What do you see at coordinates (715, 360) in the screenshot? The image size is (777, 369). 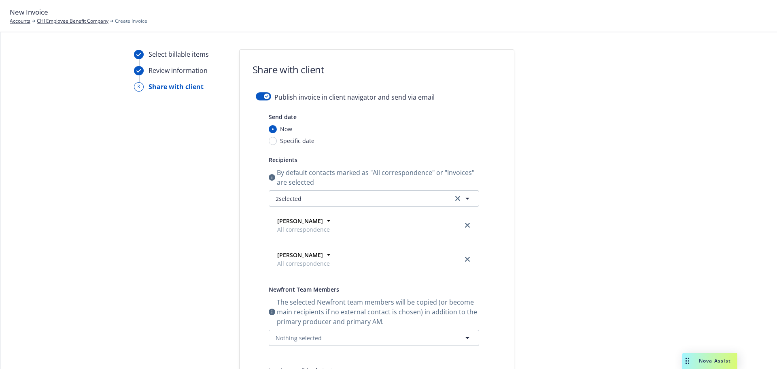 I see `span: Nova Assist` at bounding box center [715, 360].